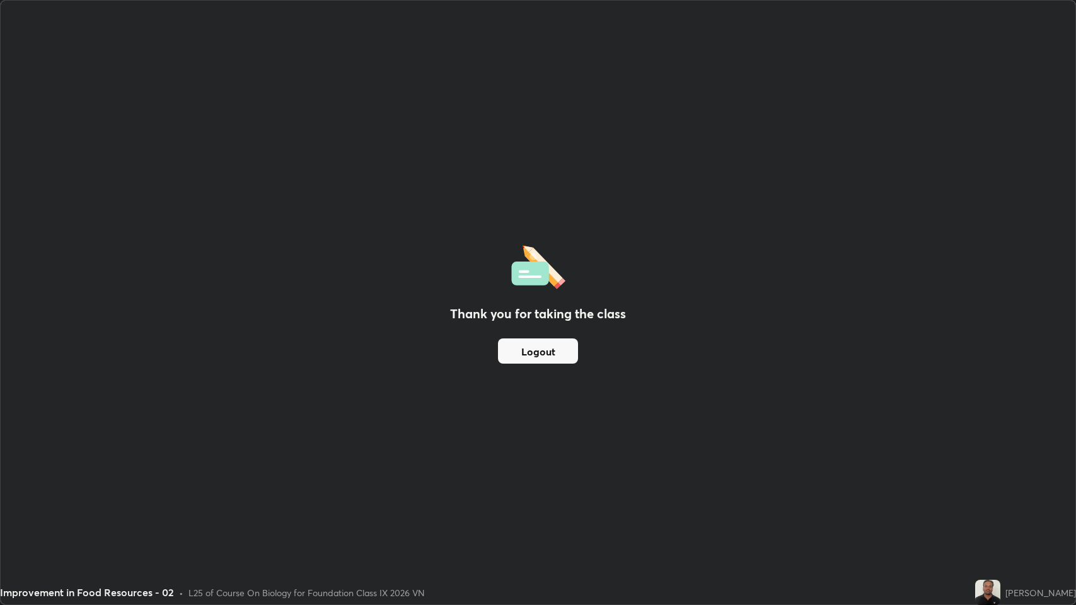 The image size is (1076, 605). What do you see at coordinates (538, 351) in the screenshot?
I see `button: Logout` at bounding box center [538, 351].